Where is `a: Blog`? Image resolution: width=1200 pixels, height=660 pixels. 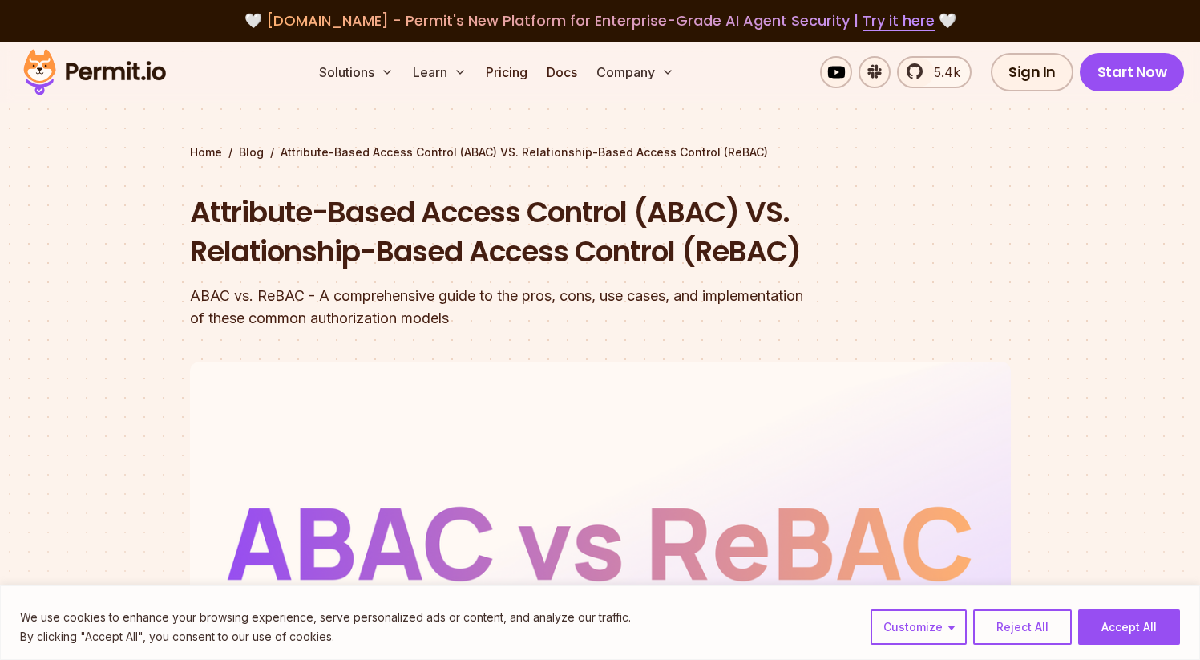
a: Blog is located at coordinates (251, 152).